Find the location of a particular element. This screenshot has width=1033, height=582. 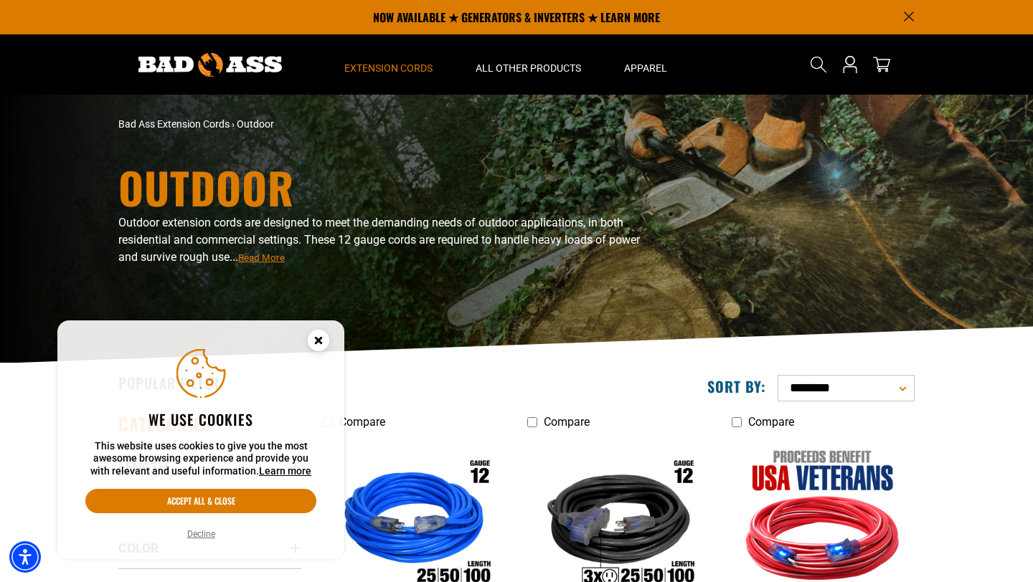

span: Extension Cords is located at coordinates (388, 68).